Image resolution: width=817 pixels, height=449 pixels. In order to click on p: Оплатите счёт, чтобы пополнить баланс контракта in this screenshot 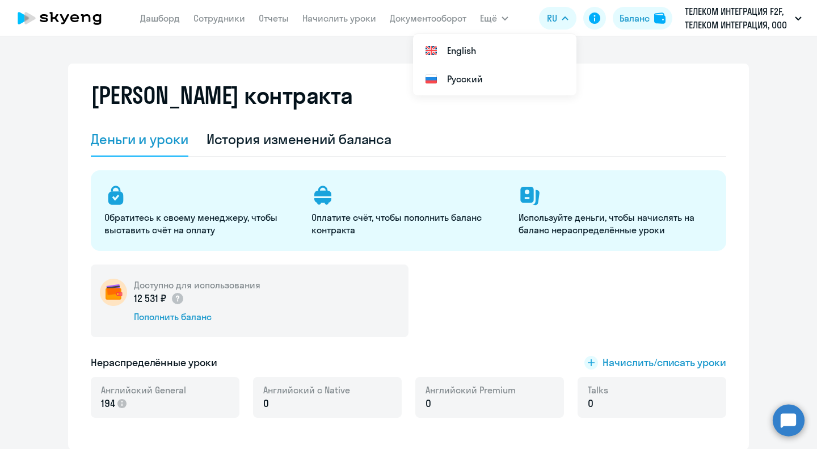, I will do `click(408, 223)`.